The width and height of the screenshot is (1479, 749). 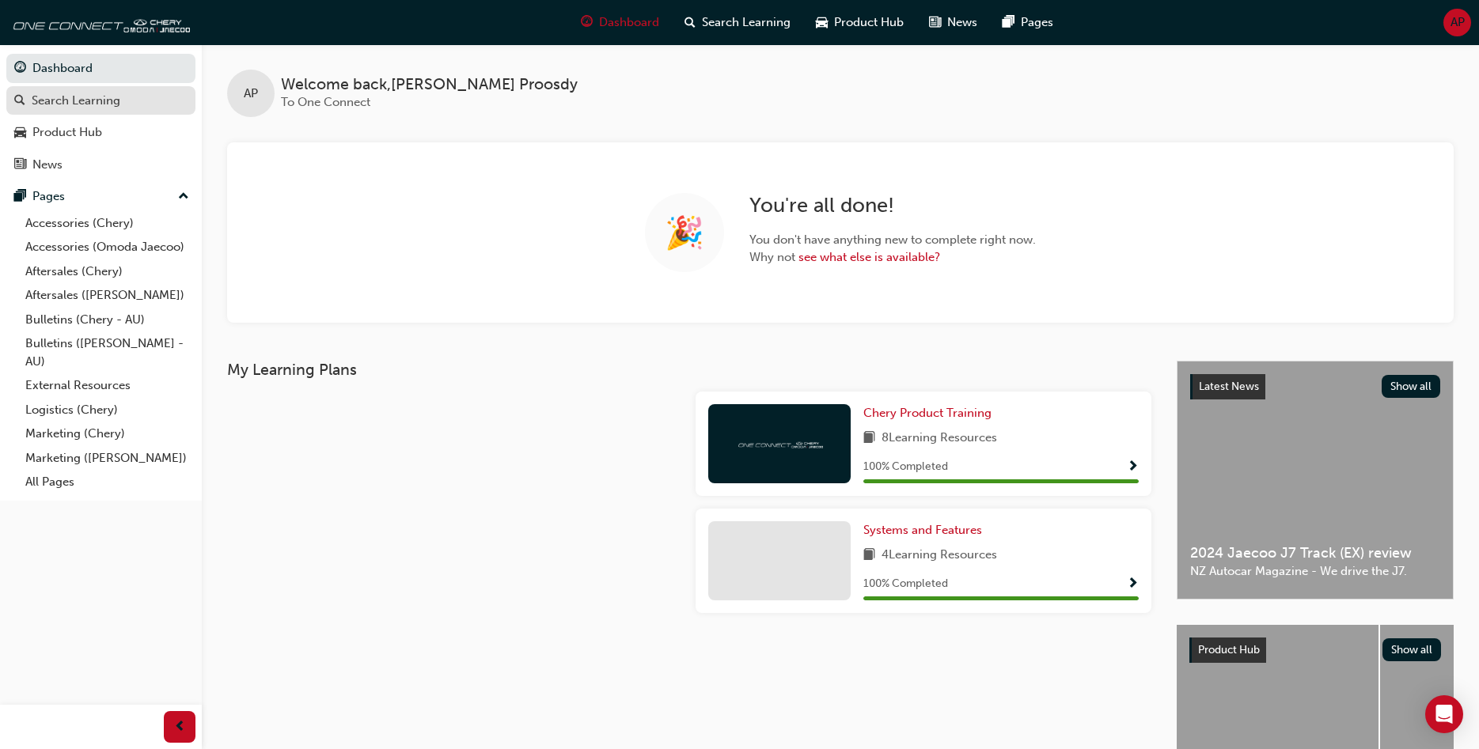 I want to click on a: guage-iconDashboard, so click(x=620, y=22).